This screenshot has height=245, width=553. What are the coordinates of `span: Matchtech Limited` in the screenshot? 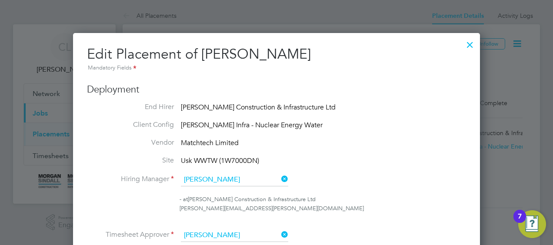 It's located at (209, 143).